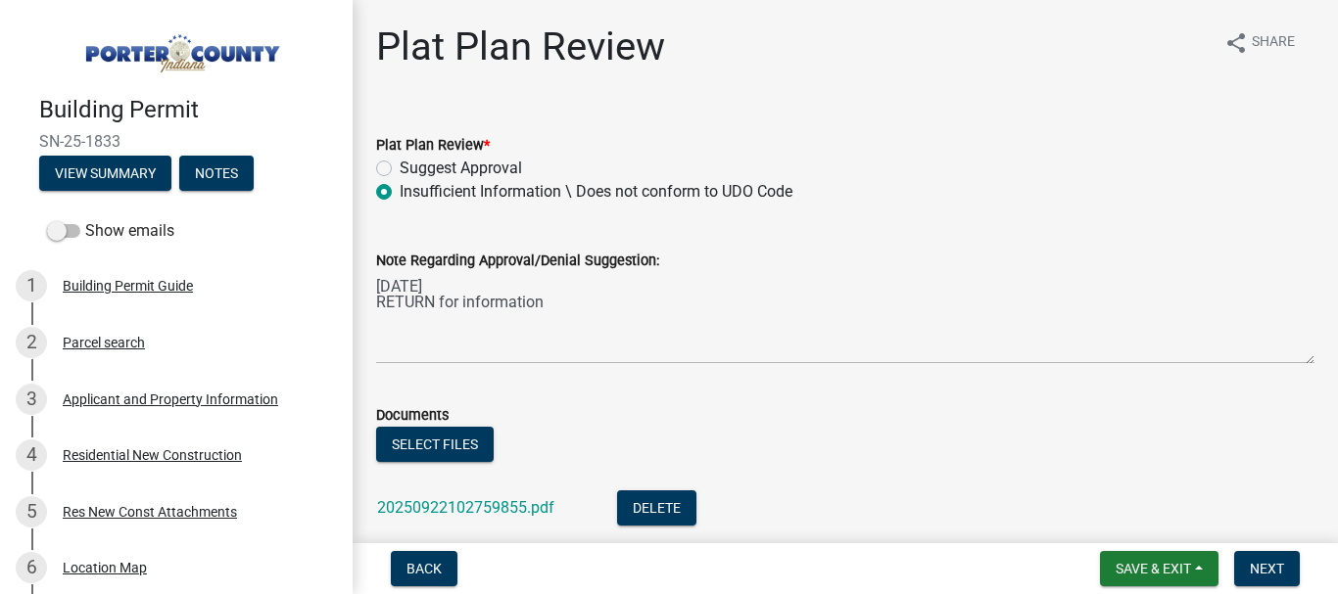  What do you see at coordinates (1266, 569) in the screenshot?
I see `button: Next` at bounding box center [1266, 569].